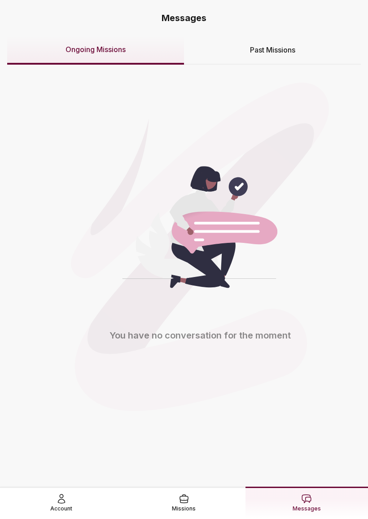 The image size is (368, 519). What do you see at coordinates (184, 18) in the screenshot?
I see `h3: Messages` at bounding box center [184, 18].